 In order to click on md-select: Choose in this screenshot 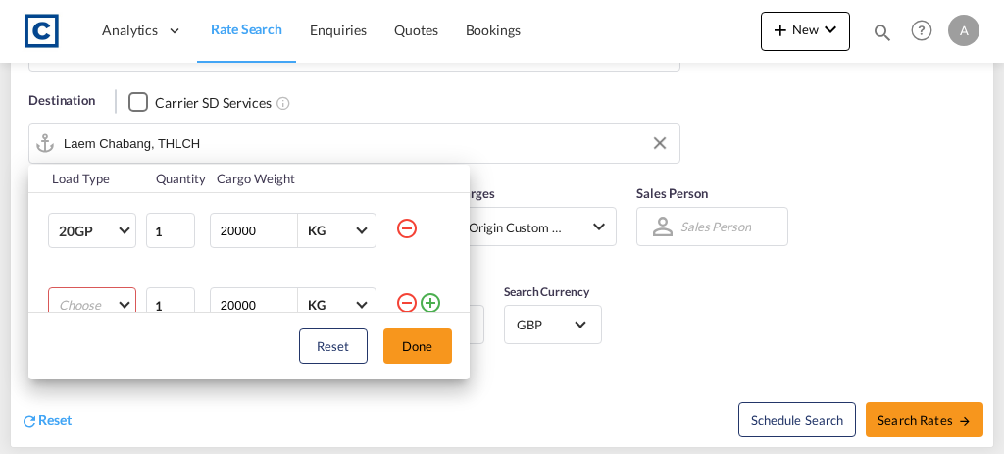, I will do `click(92, 305)`.